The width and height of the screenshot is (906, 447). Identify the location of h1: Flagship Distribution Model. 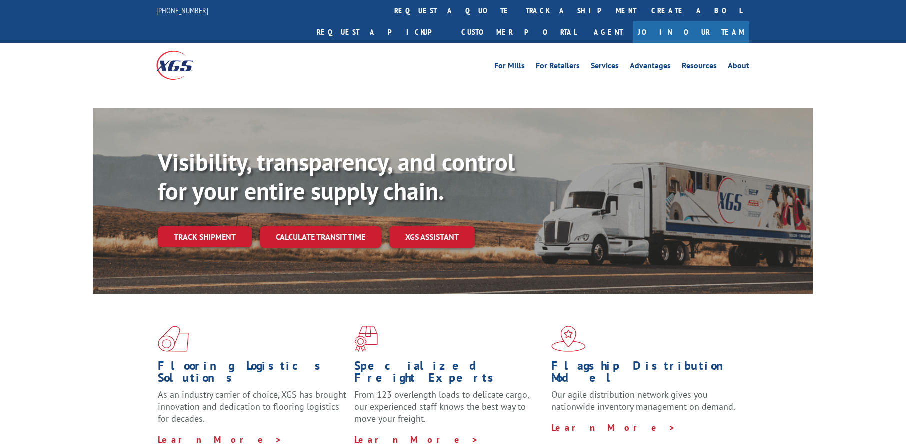
(646, 374).